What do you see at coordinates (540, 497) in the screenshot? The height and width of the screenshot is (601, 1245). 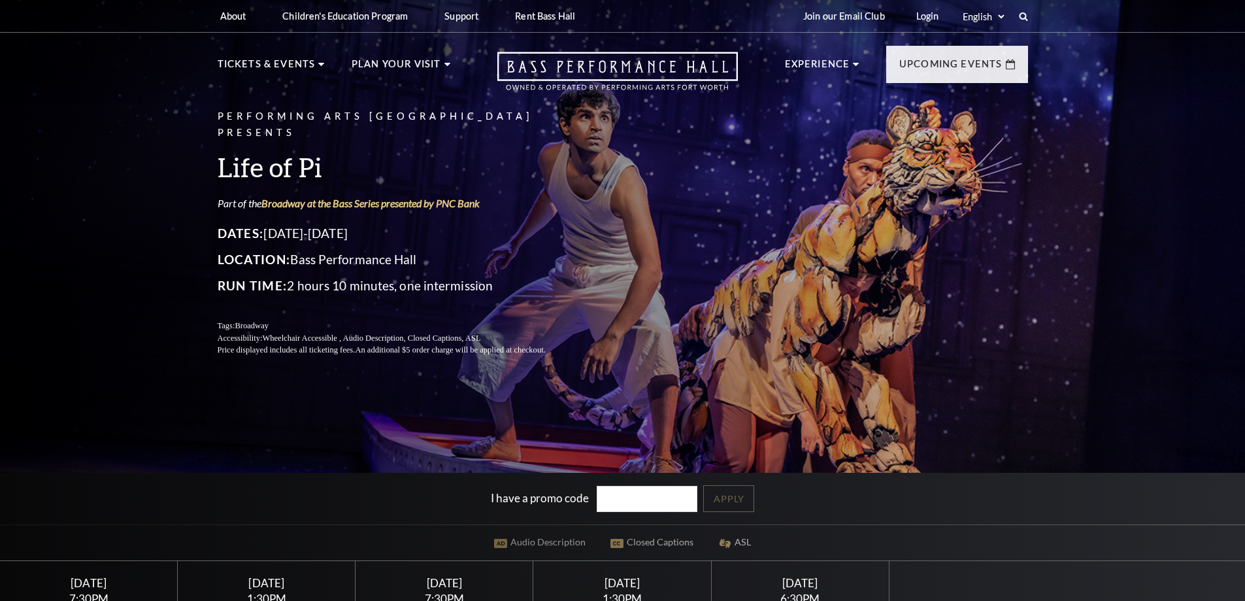 I see `label: I have a promo code` at bounding box center [540, 497].